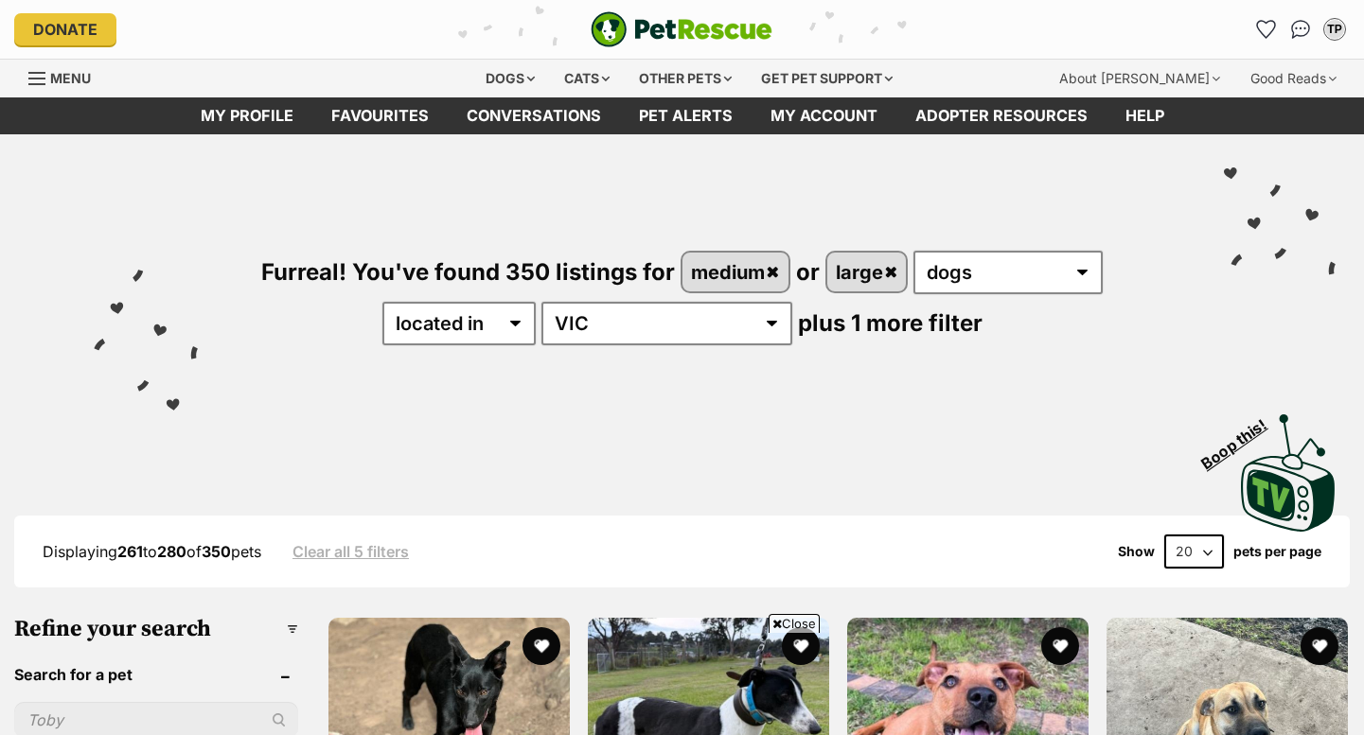 Image resolution: width=1364 pixels, height=735 pixels. What do you see at coordinates (1301, 29) in the screenshot?
I see `ul: Account quick links` at bounding box center [1301, 29].